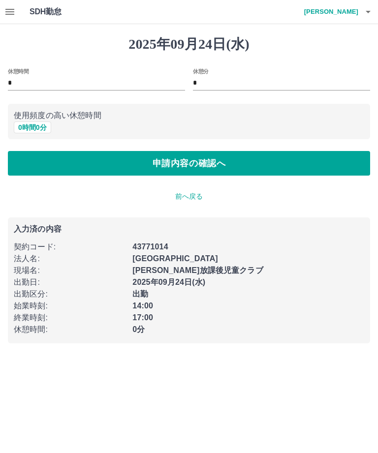  Describe the element at coordinates (18, 71) in the screenshot. I see `label: 休憩時間` at that location.